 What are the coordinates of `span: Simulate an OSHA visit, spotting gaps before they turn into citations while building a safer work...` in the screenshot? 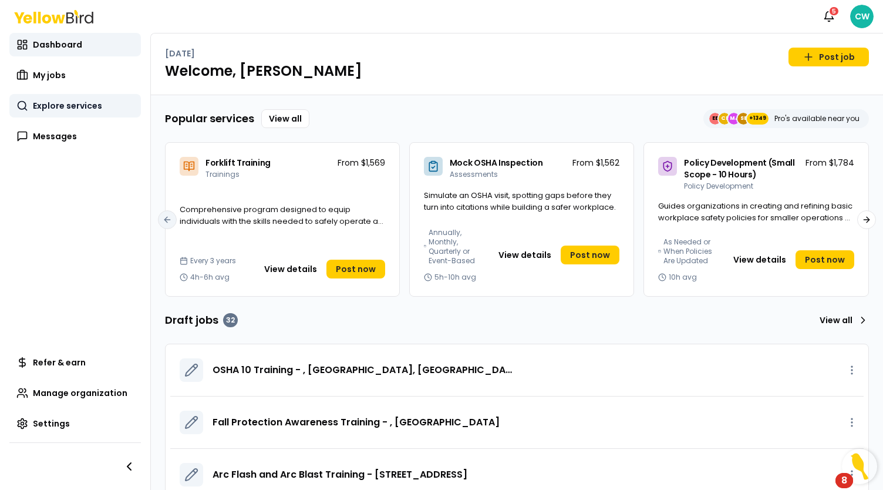 It's located at (519, 201).